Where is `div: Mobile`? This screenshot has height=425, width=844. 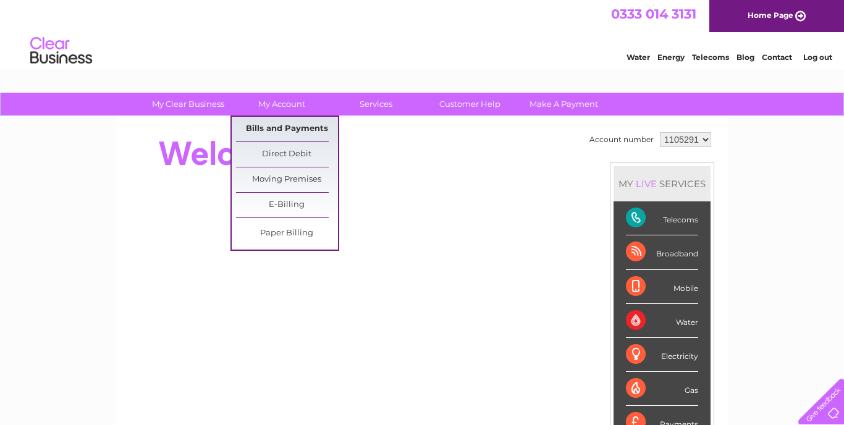
div: Mobile is located at coordinates (662, 287).